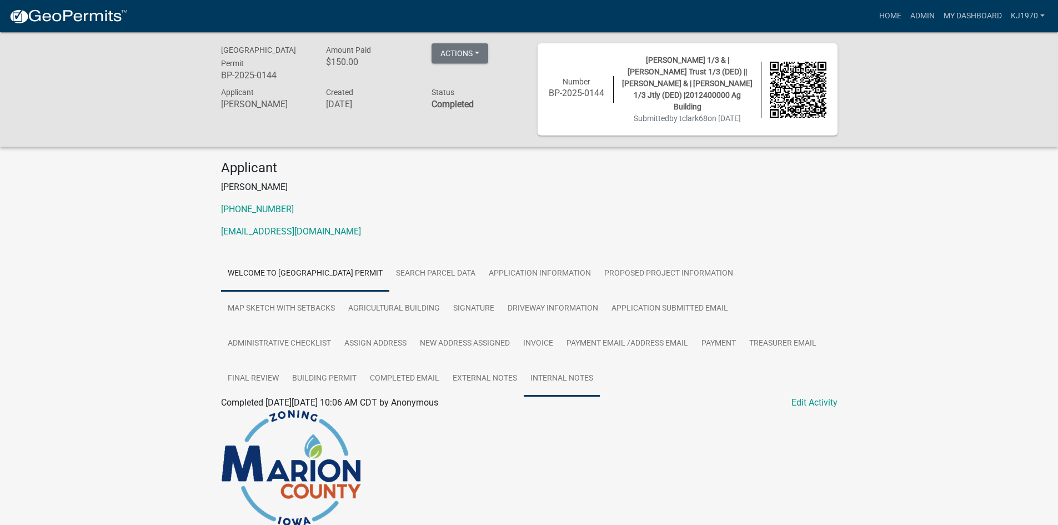  I want to click on h4: Applicant, so click(529, 168).